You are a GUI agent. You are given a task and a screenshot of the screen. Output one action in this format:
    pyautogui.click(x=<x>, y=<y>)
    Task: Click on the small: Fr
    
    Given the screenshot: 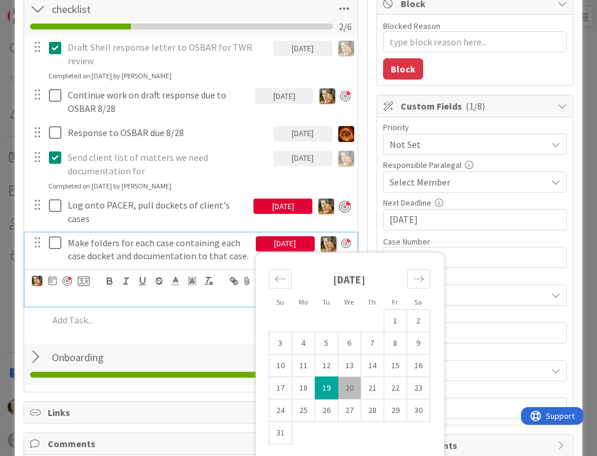 What is the action you would take?
    pyautogui.click(x=395, y=302)
    